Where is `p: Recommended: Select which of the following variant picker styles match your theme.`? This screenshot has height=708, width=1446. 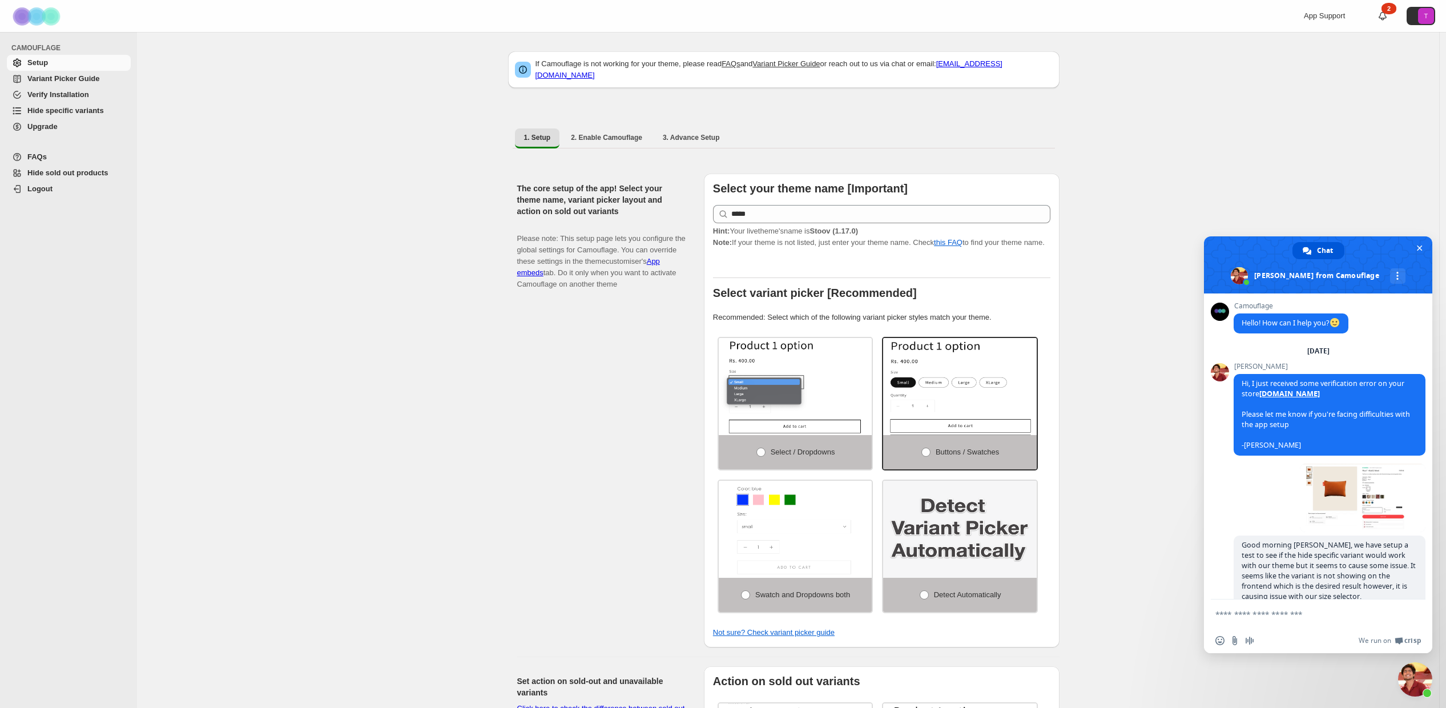 p: Recommended: Select which of the following variant picker styles match your theme. is located at coordinates (881, 317).